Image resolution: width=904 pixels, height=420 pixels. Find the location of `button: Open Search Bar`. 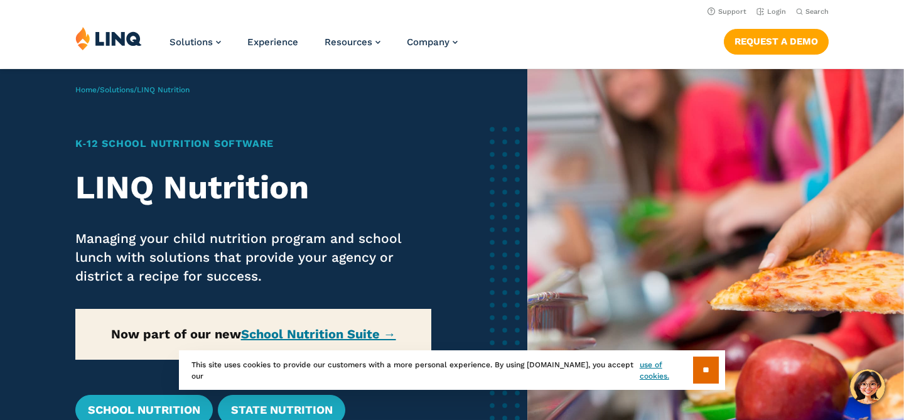

button: Open Search Bar is located at coordinates (813, 11).